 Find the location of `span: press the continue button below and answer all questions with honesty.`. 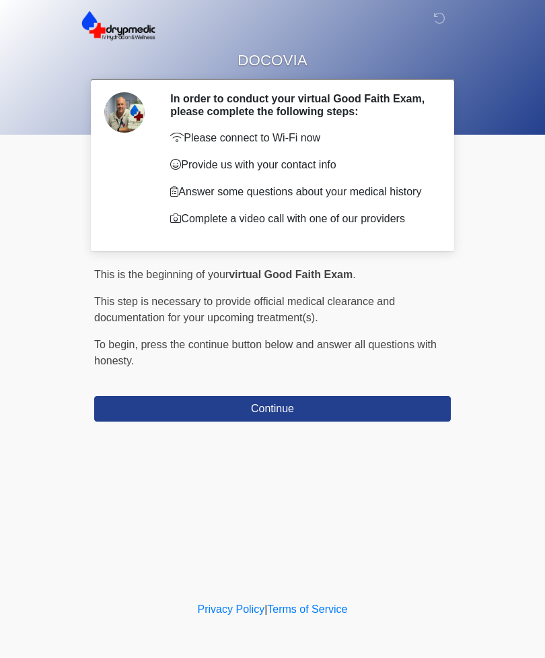

span: press the continue button below and answer all questions with honesty. is located at coordinates (265, 352).